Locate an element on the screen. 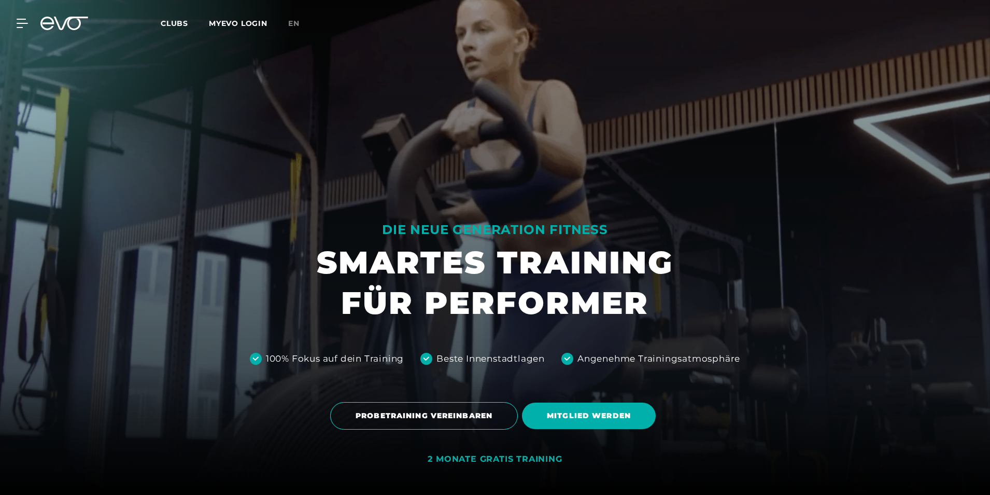  div: Angenehme Trainingsatmosphäre is located at coordinates (659, 359).